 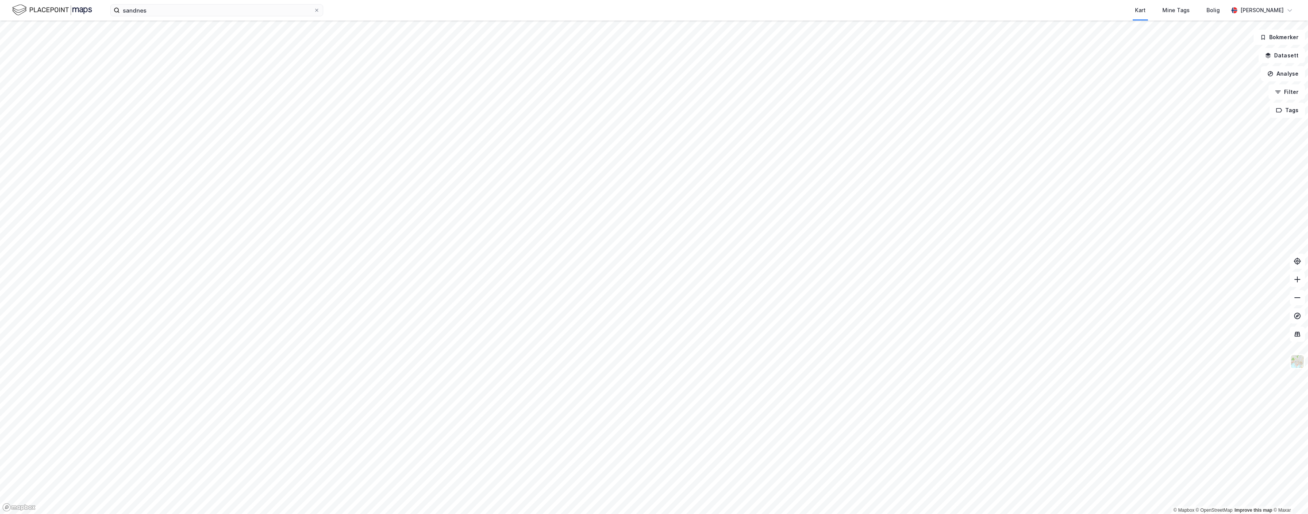 I want to click on div: Bolig, so click(x=1213, y=10).